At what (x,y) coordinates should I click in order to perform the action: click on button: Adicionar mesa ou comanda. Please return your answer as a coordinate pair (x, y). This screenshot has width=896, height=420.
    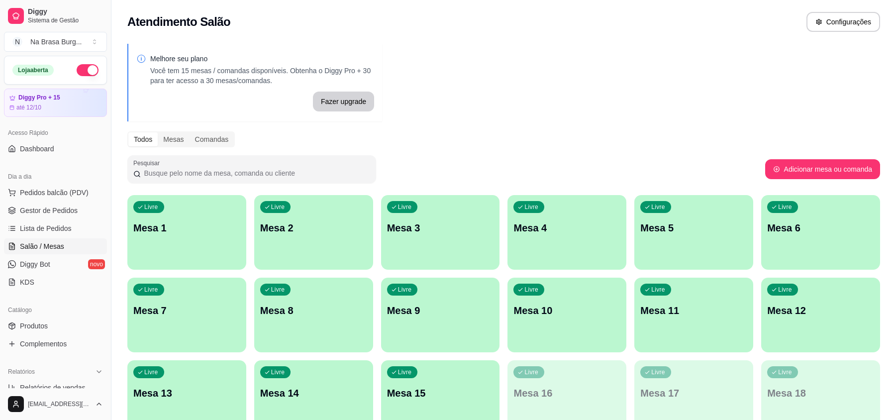
    Looking at the image, I should click on (822, 169).